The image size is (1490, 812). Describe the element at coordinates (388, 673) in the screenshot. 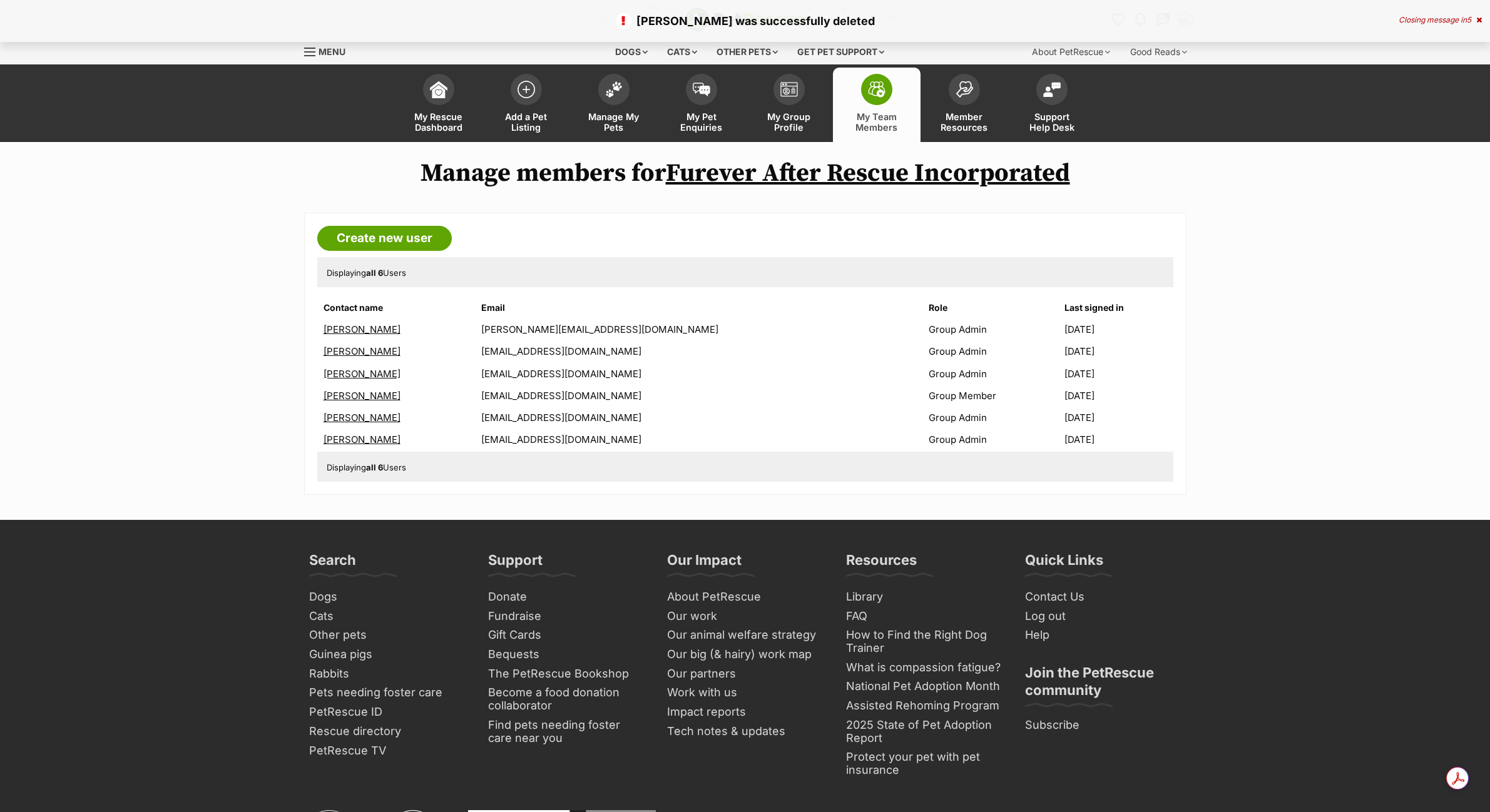

I see `a: Rabbits` at that location.